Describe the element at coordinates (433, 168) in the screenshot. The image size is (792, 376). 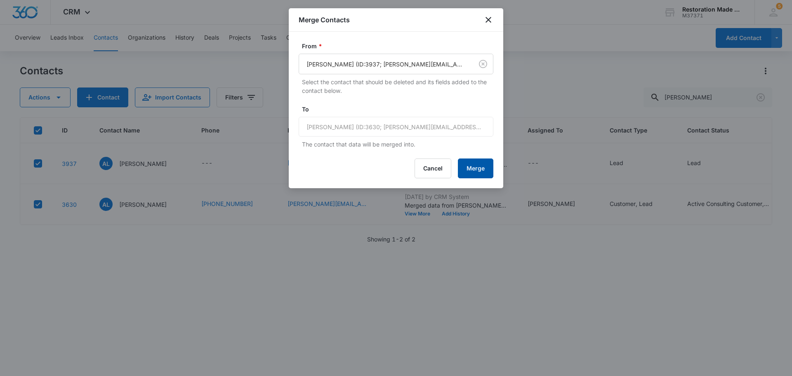
I see `button: Cancel` at that location.